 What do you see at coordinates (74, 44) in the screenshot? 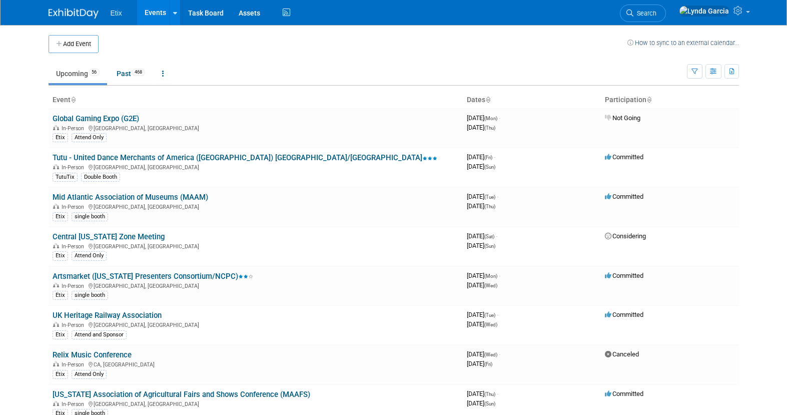
I see `button: Add Event` at bounding box center [74, 44].